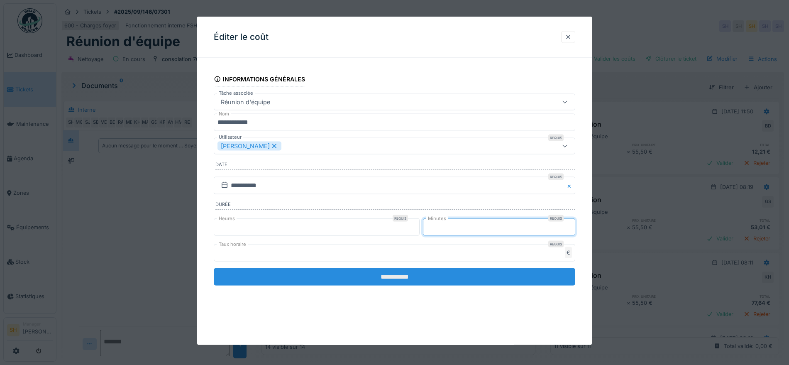  I want to click on button: Close, so click(571, 185).